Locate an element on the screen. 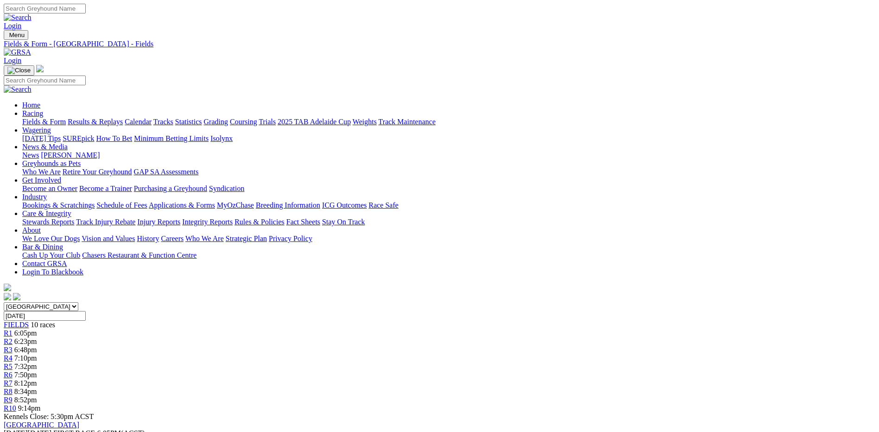  a: Stewards Reports is located at coordinates (48, 222).